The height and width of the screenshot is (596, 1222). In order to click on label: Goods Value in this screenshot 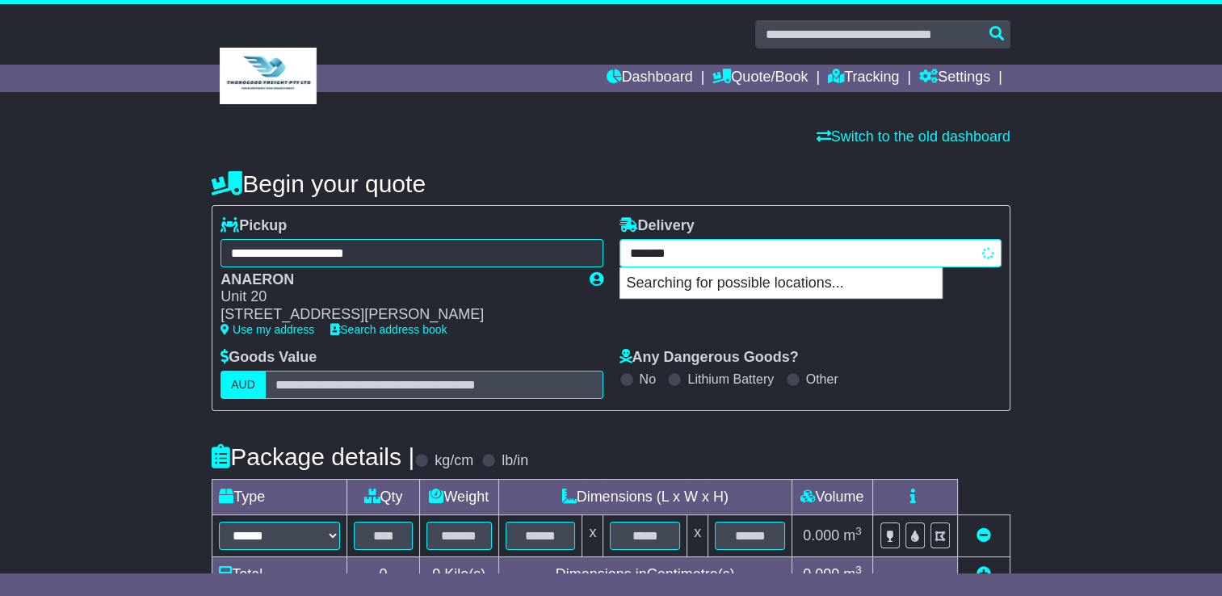, I will do `click(268, 358)`.